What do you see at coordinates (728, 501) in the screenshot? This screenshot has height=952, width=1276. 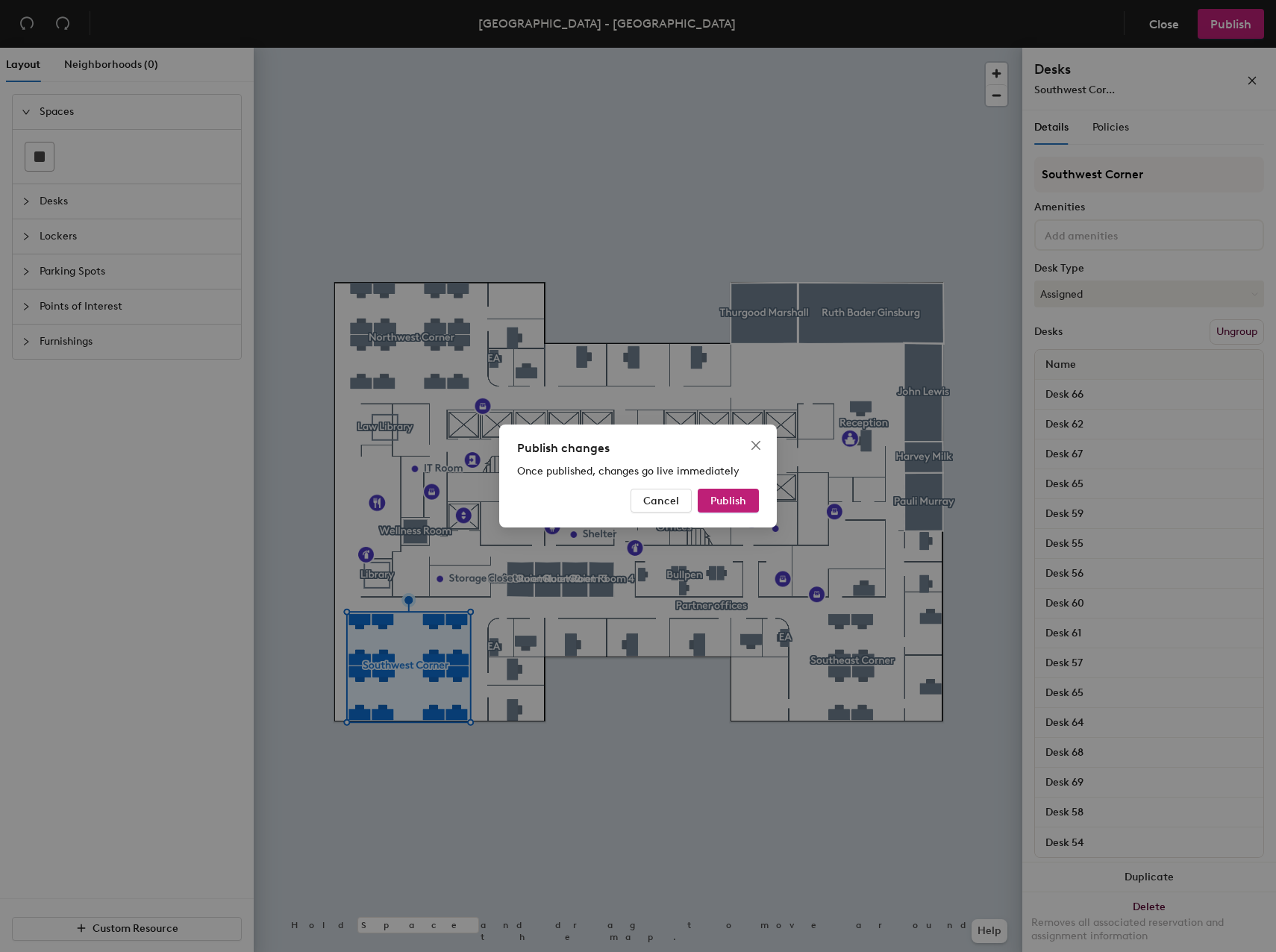 I see `button: Publish` at bounding box center [728, 501].